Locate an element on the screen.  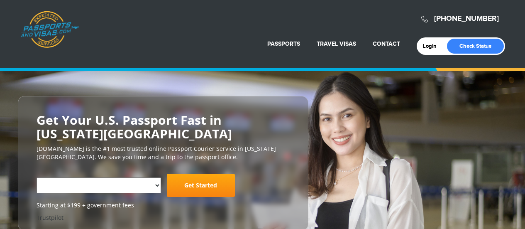
a: Trustpilot is located at coordinates (50, 217).